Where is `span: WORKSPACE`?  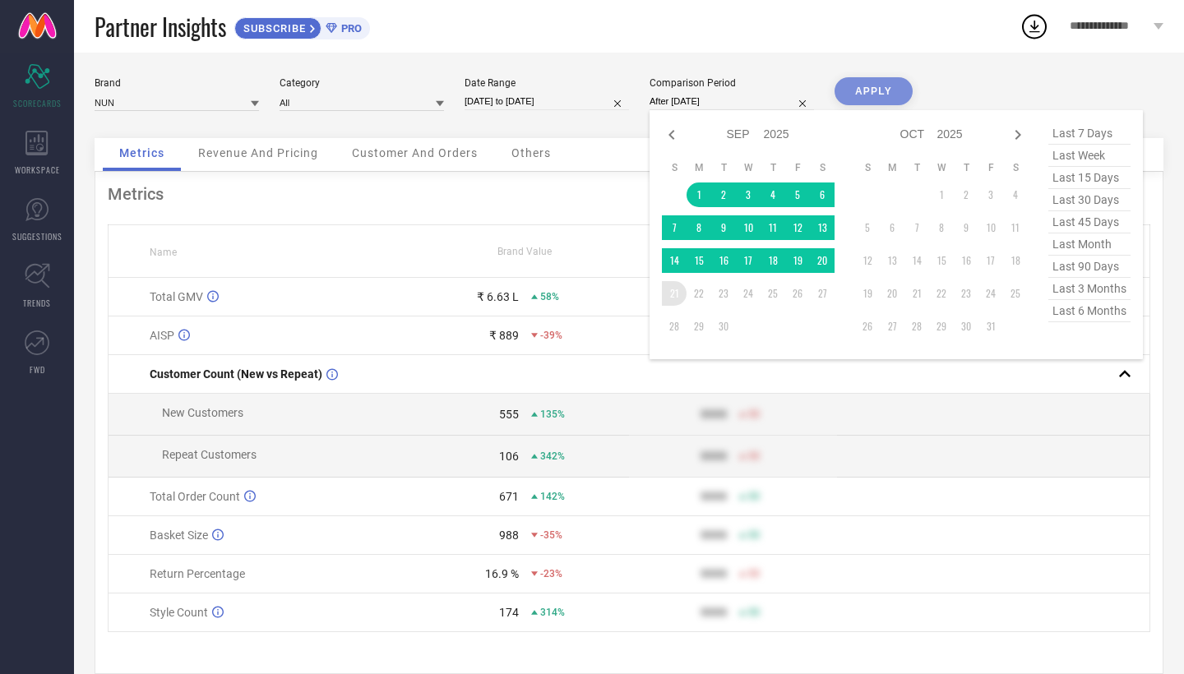
span: WORKSPACE is located at coordinates (37, 169).